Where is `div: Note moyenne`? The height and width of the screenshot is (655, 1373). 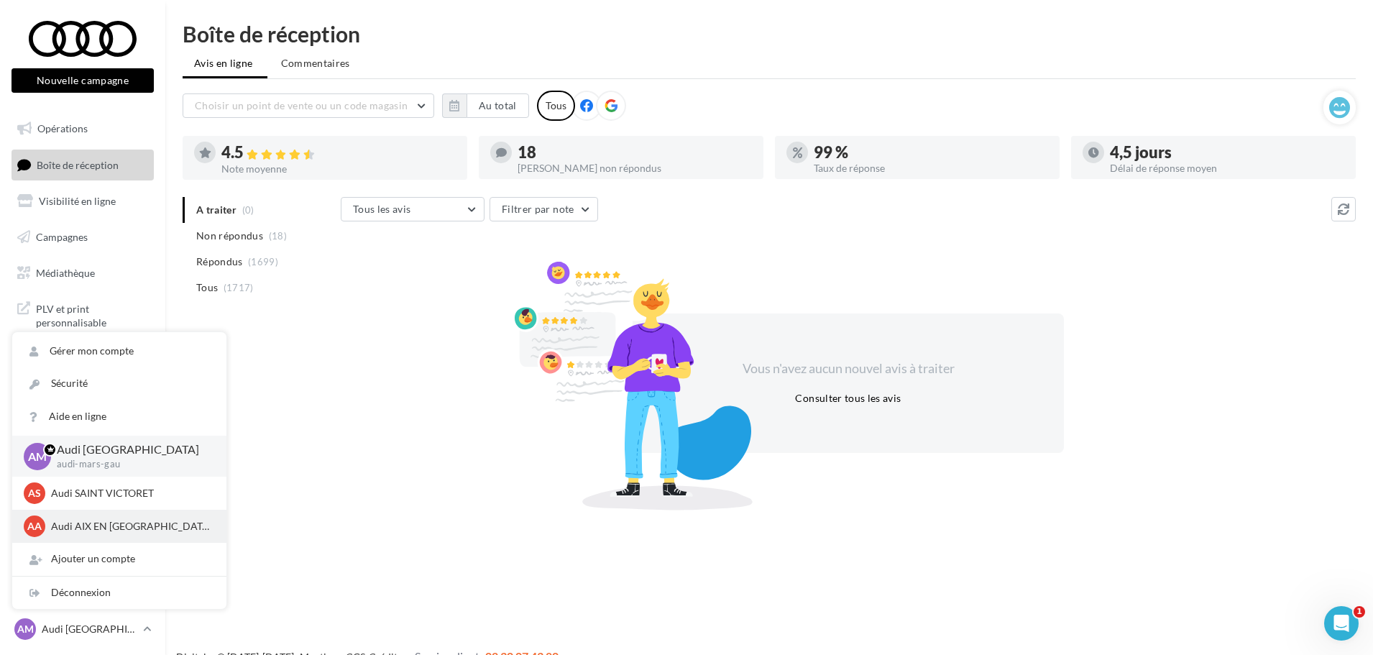 div: Note moyenne is located at coordinates (339, 169).